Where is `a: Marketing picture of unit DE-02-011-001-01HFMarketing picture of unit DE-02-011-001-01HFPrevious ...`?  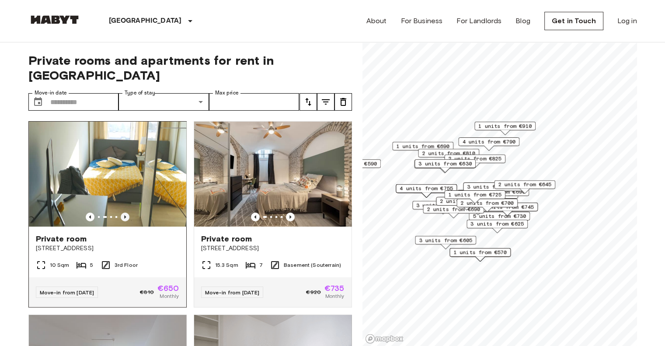
a: Marketing picture of unit DE-02-011-001-01HFMarketing picture of unit DE-02-011-001-01HFPrevious ... is located at coordinates (107, 214).